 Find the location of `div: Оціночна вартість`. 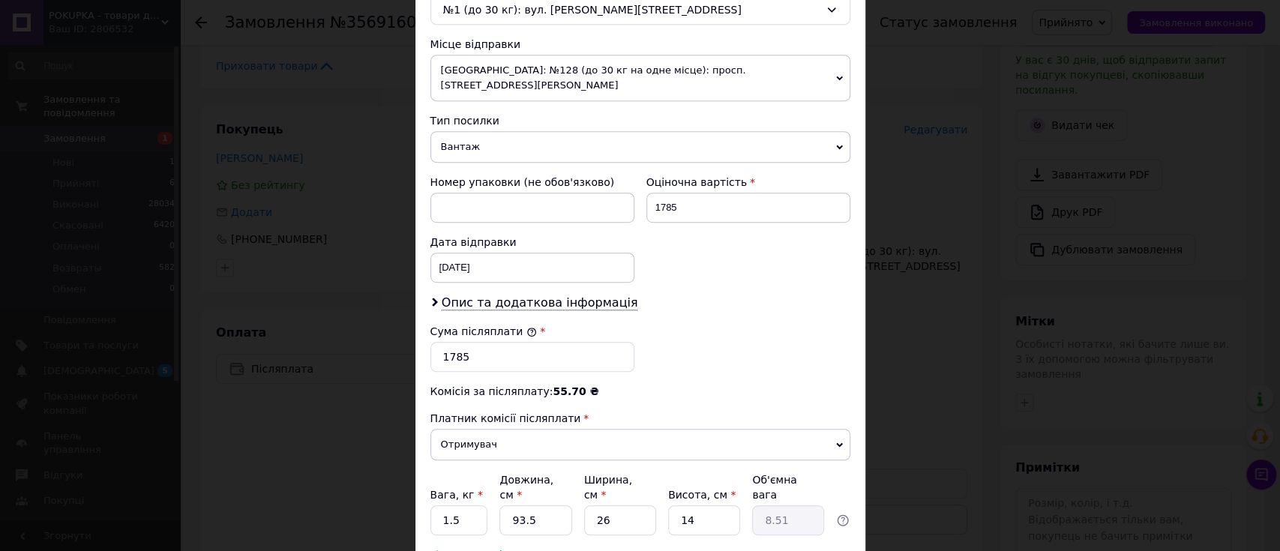

div: Оціночна вартість is located at coordinates (748, 182).